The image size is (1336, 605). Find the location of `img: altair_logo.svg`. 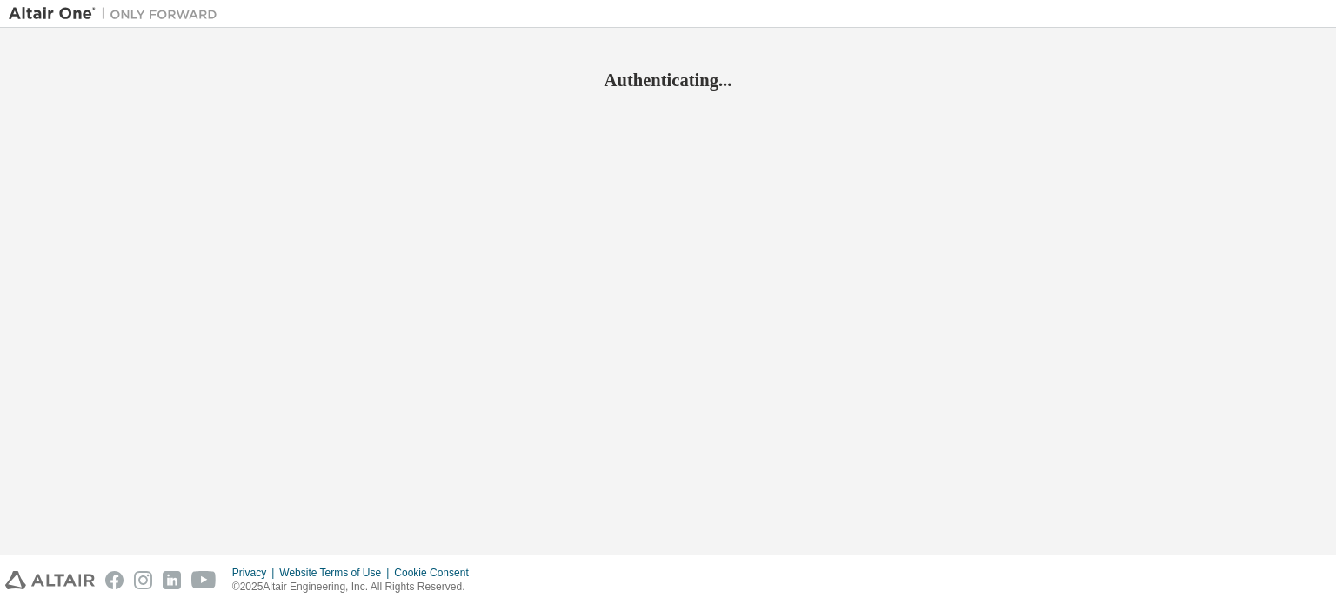

img: altair_logo.svg is located at coordinates (50, 579).